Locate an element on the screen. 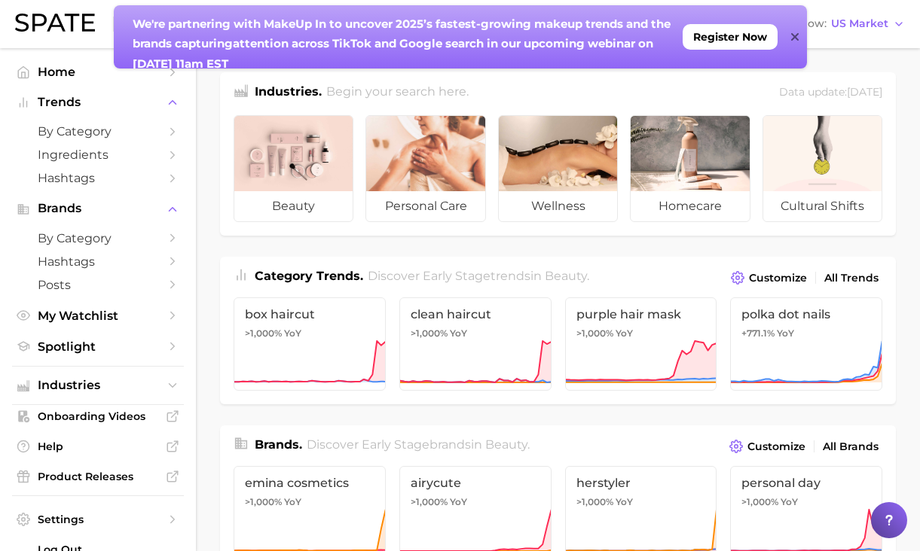 Image resolution: width=920 pixels, height=551 pixels. span: Ingredients is located at coordinates (98, 154).